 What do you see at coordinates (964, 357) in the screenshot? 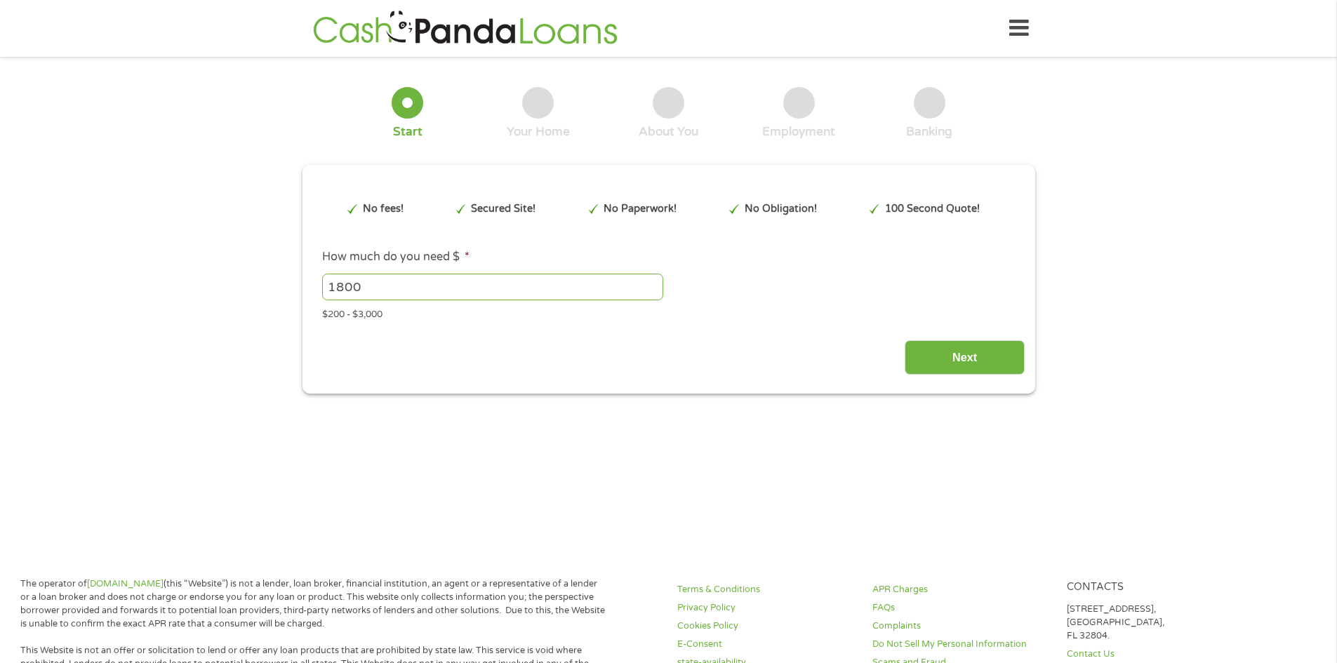
I see `input: Next` at bounding box center [964, 357].